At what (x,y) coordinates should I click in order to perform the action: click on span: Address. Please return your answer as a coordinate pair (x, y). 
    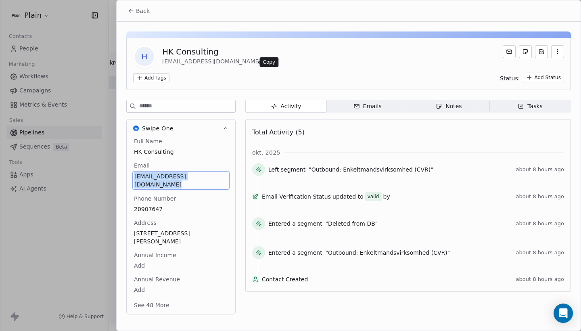
    Looking at the image, I should click on (145, 223).